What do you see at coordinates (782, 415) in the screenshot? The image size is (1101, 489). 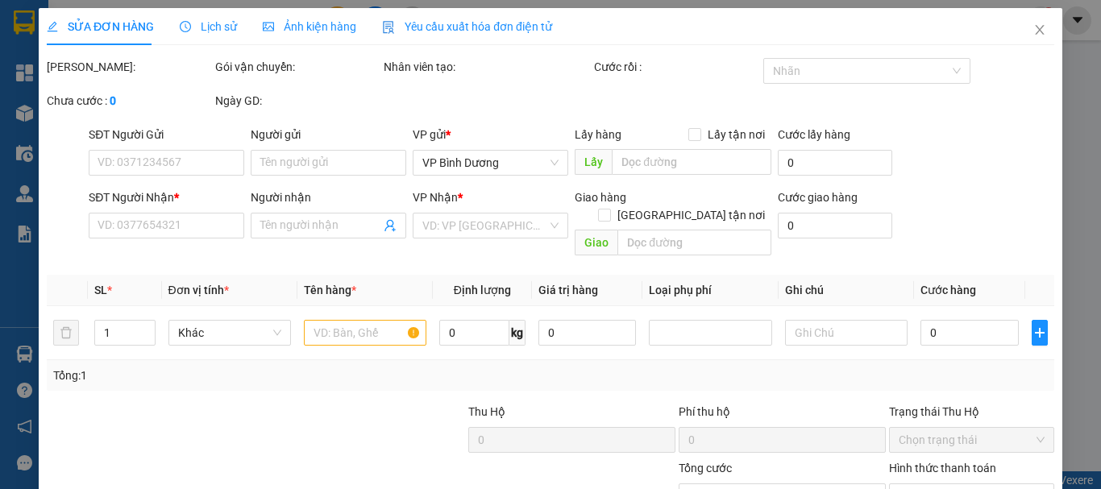 I see `div: Phí thu hộ` at bounding box center [782, 415].